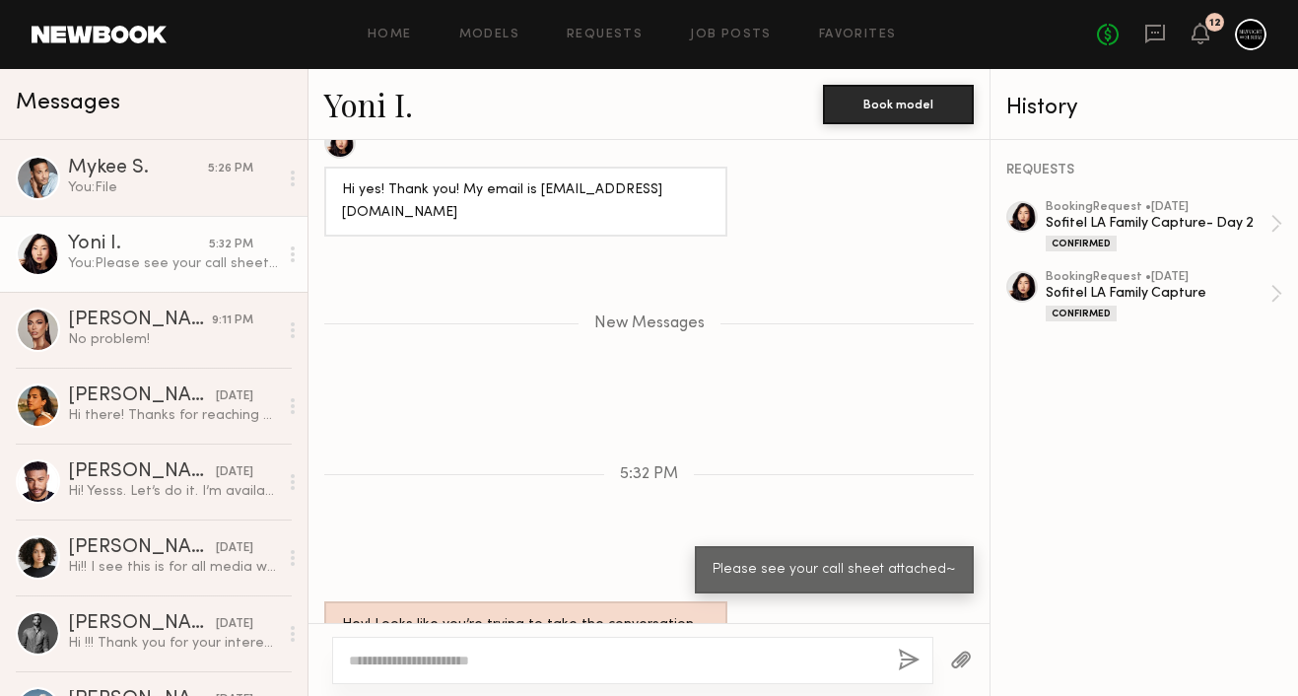 The image size is (1298, 696). I want to click on div: Yoni I., so click(138, 244).